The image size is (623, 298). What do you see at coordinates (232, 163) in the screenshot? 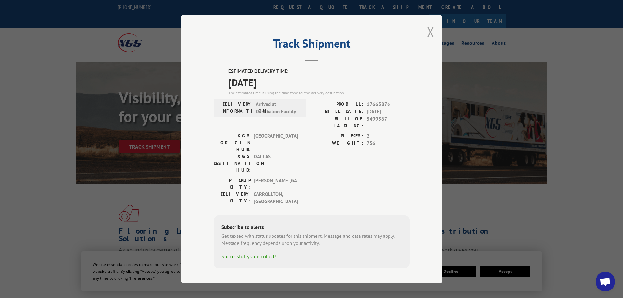
I see `label: XGS DESTINATION HUB:` at bounding box center [232, 163].